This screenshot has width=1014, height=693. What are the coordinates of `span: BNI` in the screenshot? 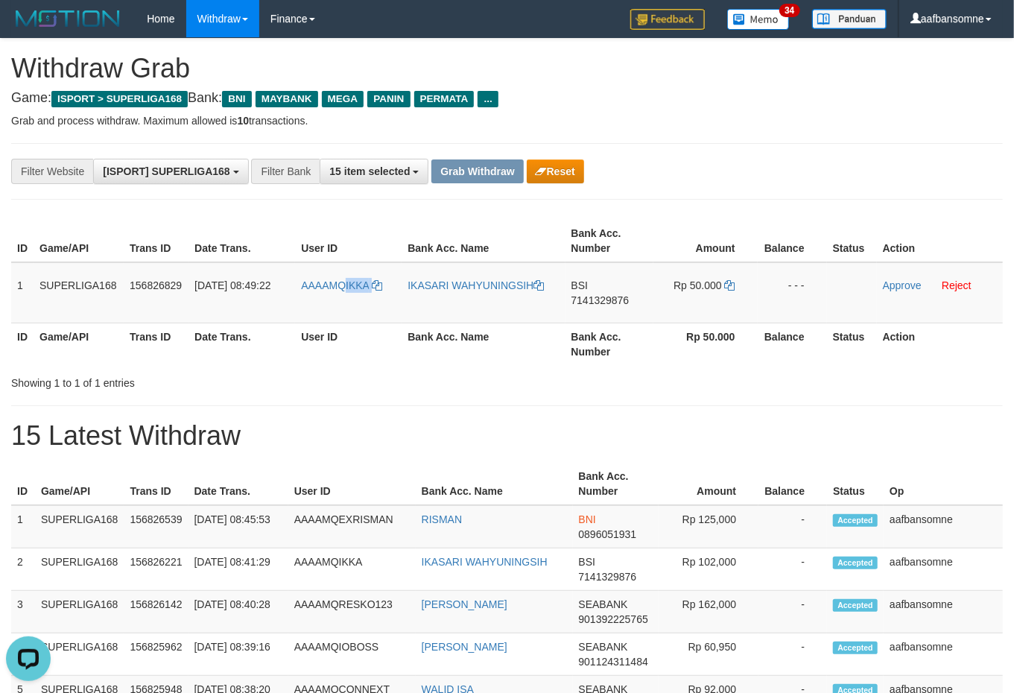 It's located at (587, 519).